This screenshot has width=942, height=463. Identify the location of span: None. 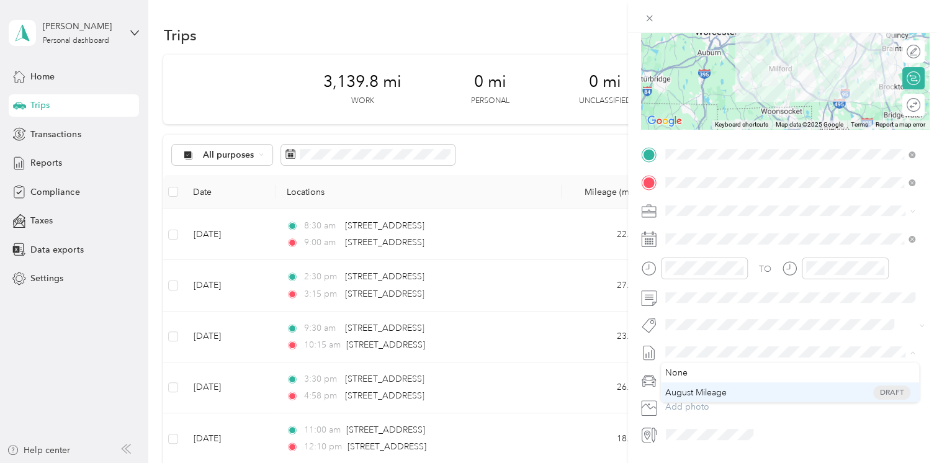
(677, 372).